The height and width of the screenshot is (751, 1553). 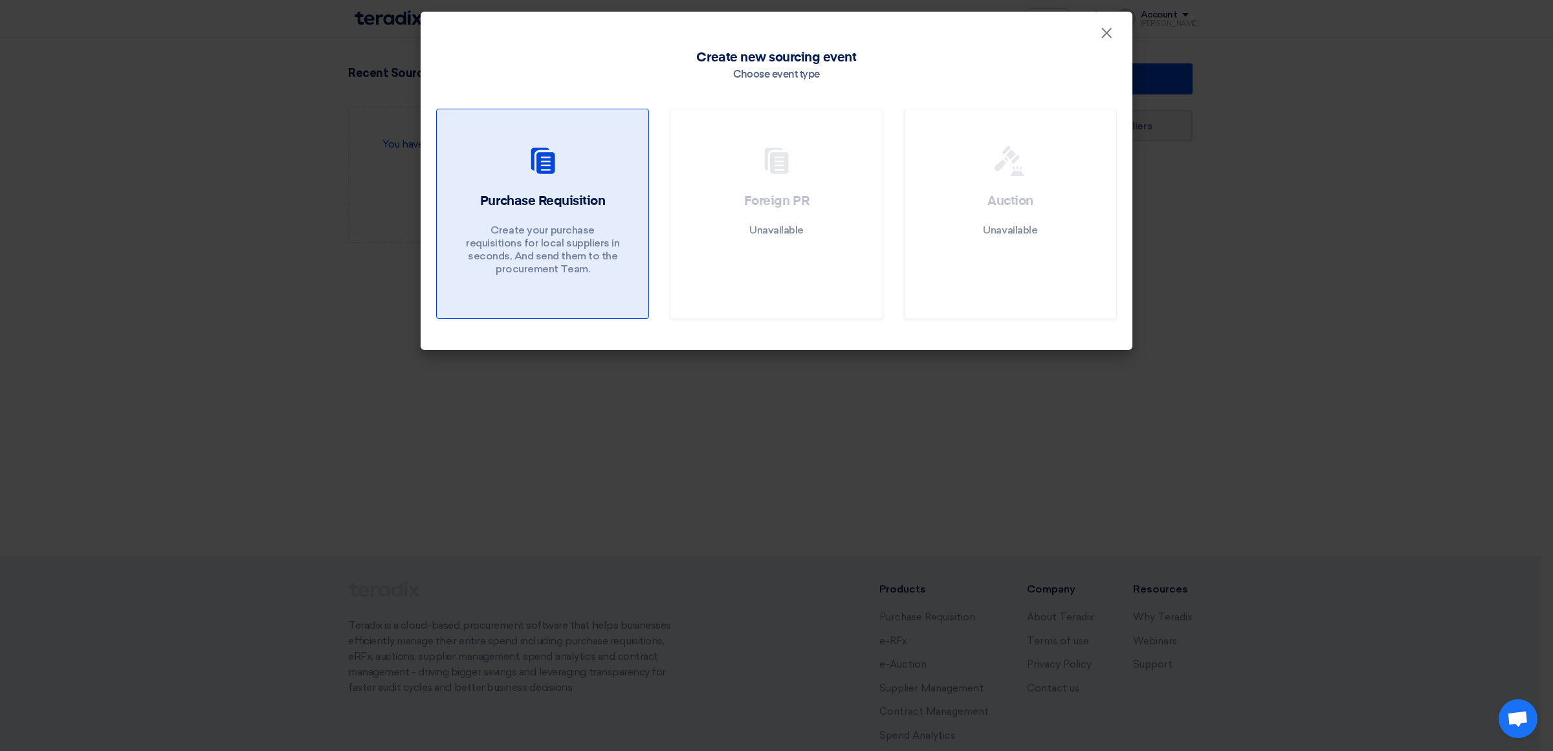 I want to click on a: Purchase Requisition Create your purchase requisitions for local suppliers in seconds, And send t..., so click(x=542, y=214).